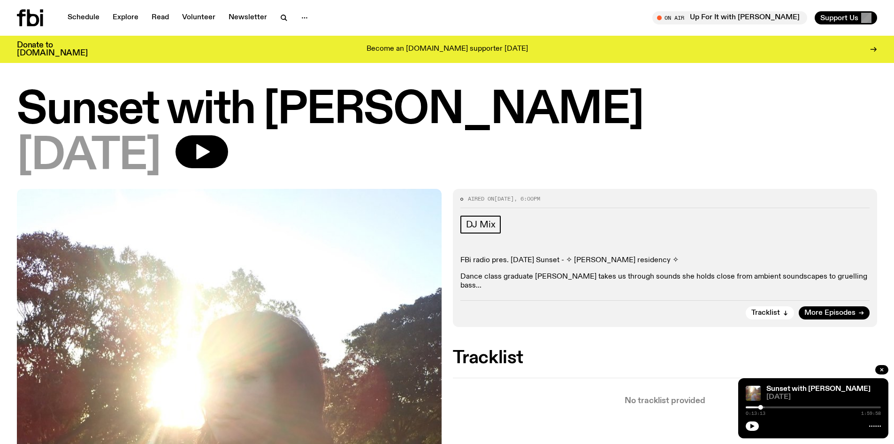 This screenshot has height=444, width=894. I want to click on a: More Episodes, so click(834, 313).